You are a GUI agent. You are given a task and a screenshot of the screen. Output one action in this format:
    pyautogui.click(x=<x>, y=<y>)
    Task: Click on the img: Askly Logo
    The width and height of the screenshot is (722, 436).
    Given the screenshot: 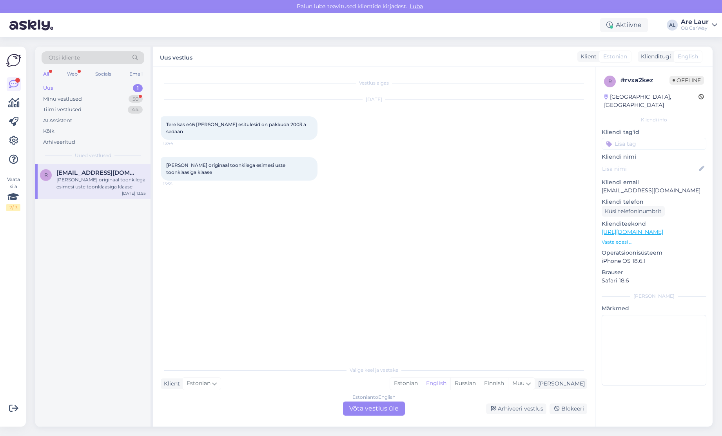 What is the action you would take?
    pyautogui.click(x=14, y=60)
    